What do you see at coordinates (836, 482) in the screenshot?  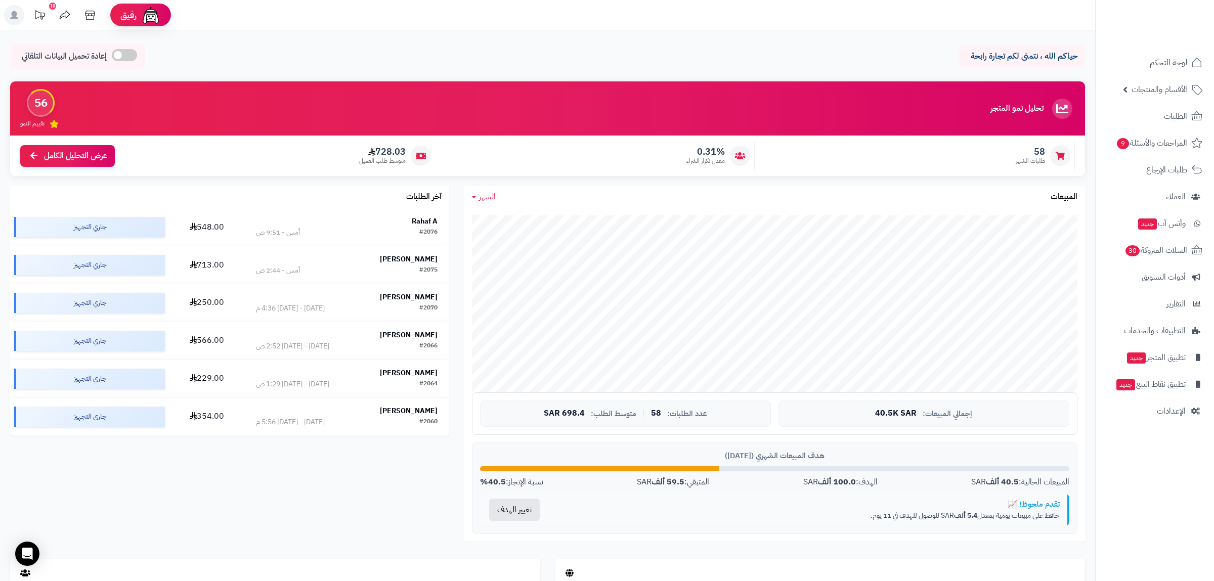 I see `strong: 100.0 ألف` at bounding box center [836, 482].